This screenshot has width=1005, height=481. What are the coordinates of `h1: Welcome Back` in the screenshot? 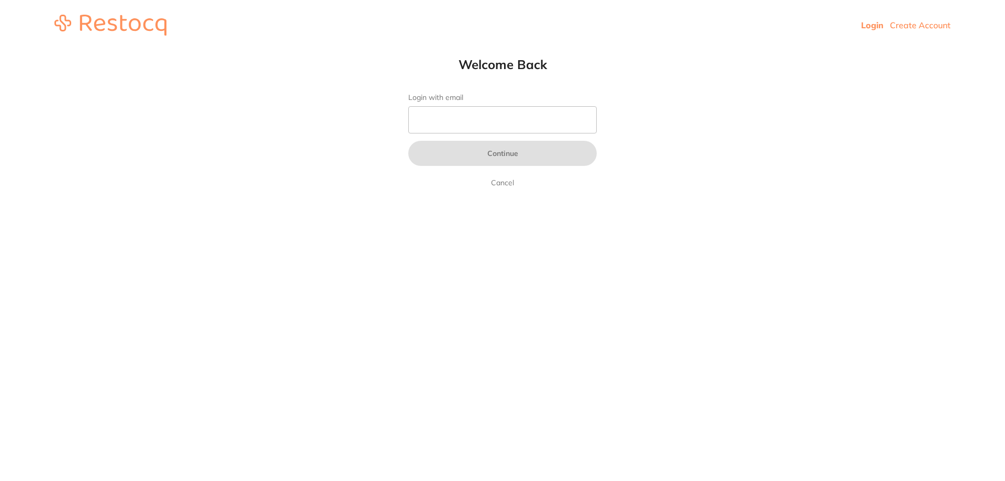 It's located at (502, 64).